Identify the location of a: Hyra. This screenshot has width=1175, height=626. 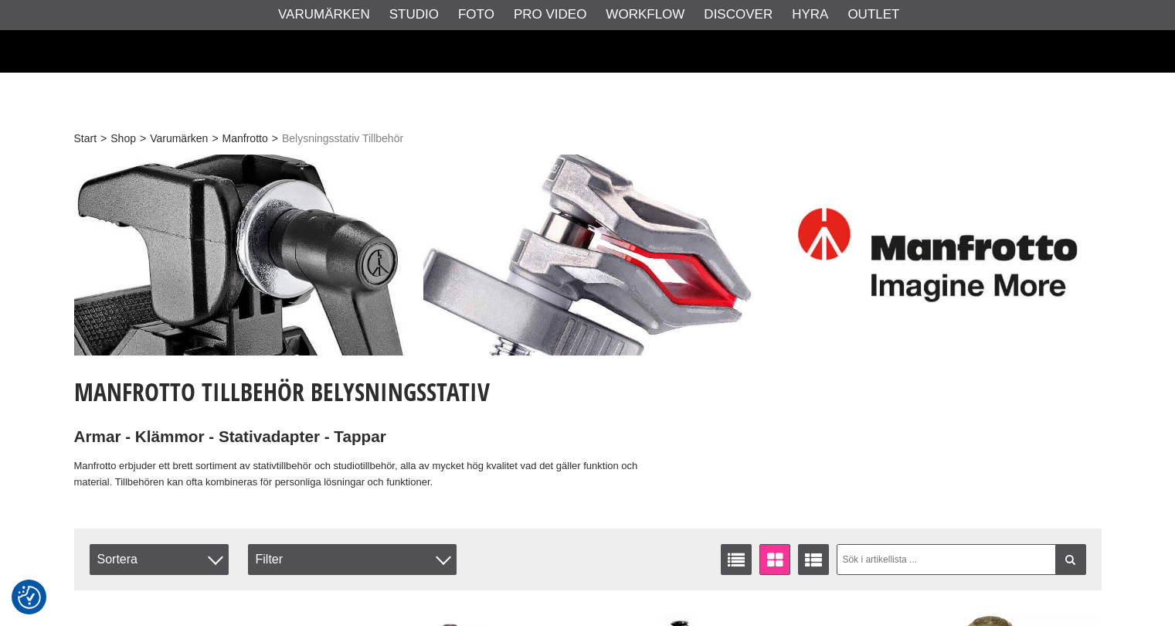
(810, 15).